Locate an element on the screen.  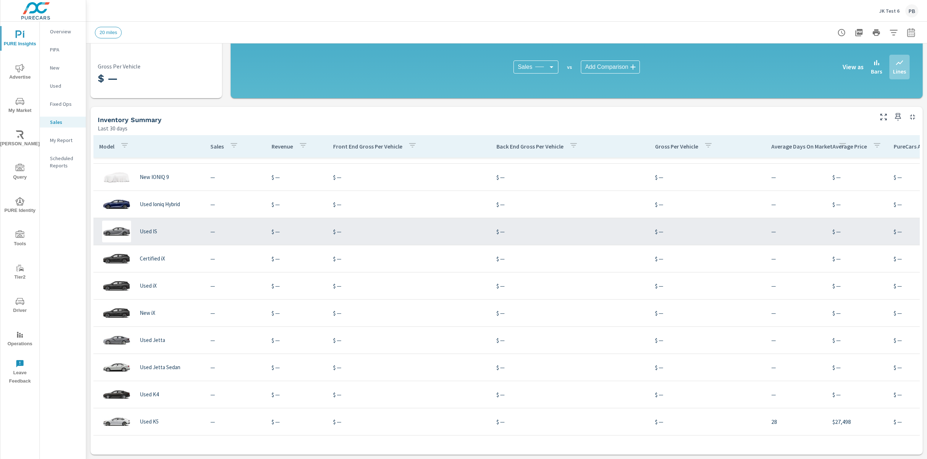
p: Last 30 days is located at coordinates (113, 128).